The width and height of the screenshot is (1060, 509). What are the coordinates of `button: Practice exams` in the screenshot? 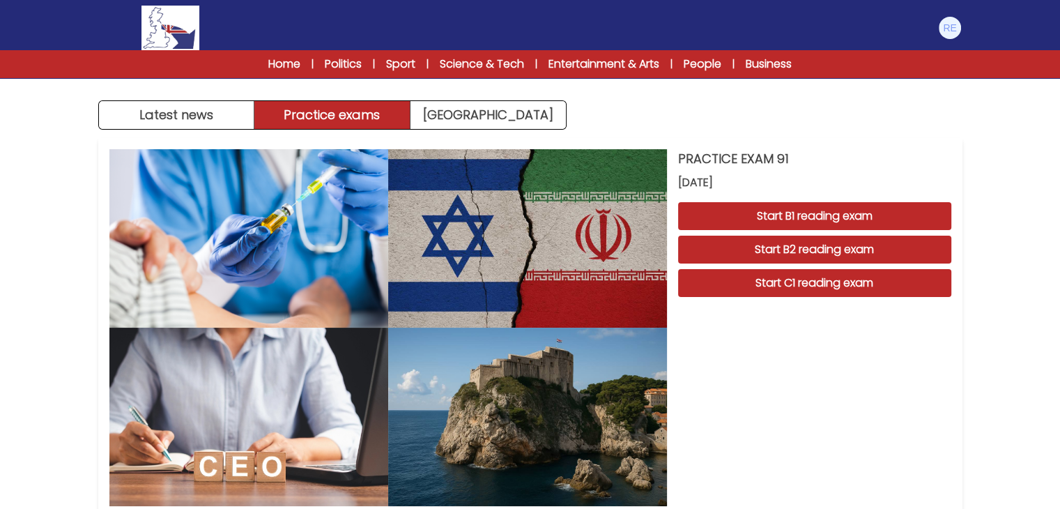 It's located at (332, 115).